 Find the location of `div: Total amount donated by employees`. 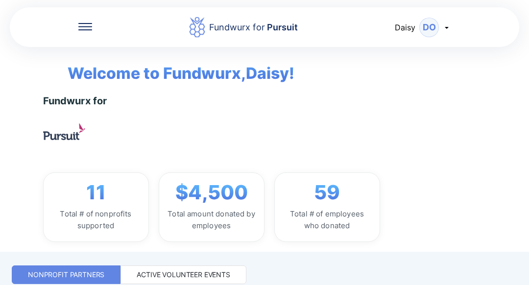

div: Total amount donated by employees is located at coordinates (212, 220).